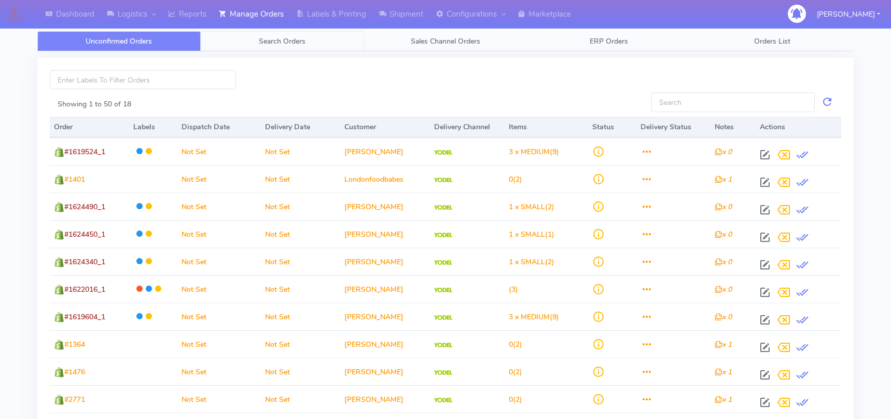 The image size is (891, 419). What do you see at coordinates (612, 127) in the screenshot?
I see `th: Status` at bounding box center [612, 127].